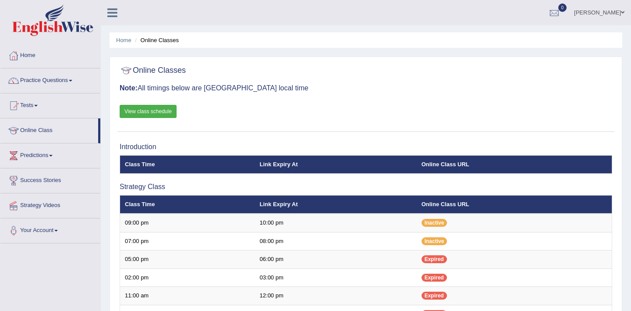  I want to click on td: 02:00 pm, so click(188, 277).